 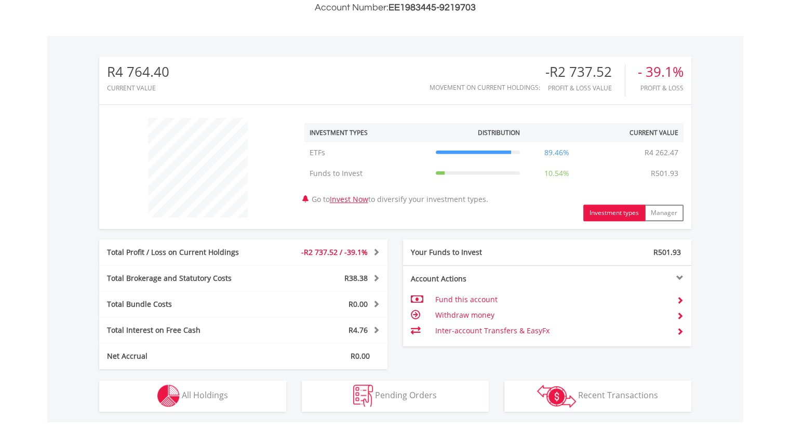 I want to click on button: Investment types, so click(x=614, y=213).